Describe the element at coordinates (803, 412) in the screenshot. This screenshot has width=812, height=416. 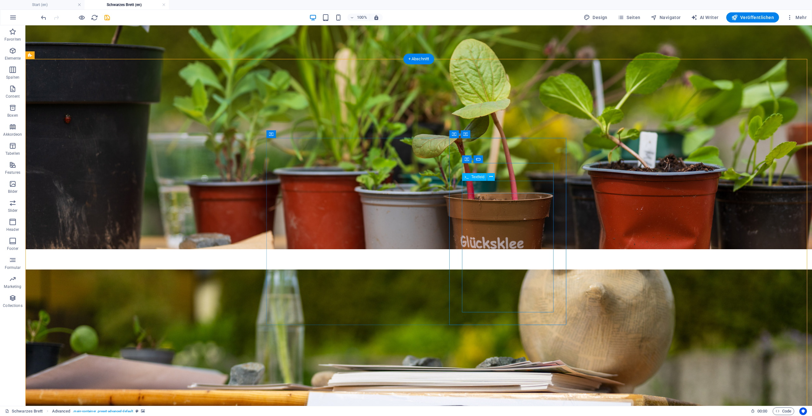
I see `button: Usercentrics` at that location.